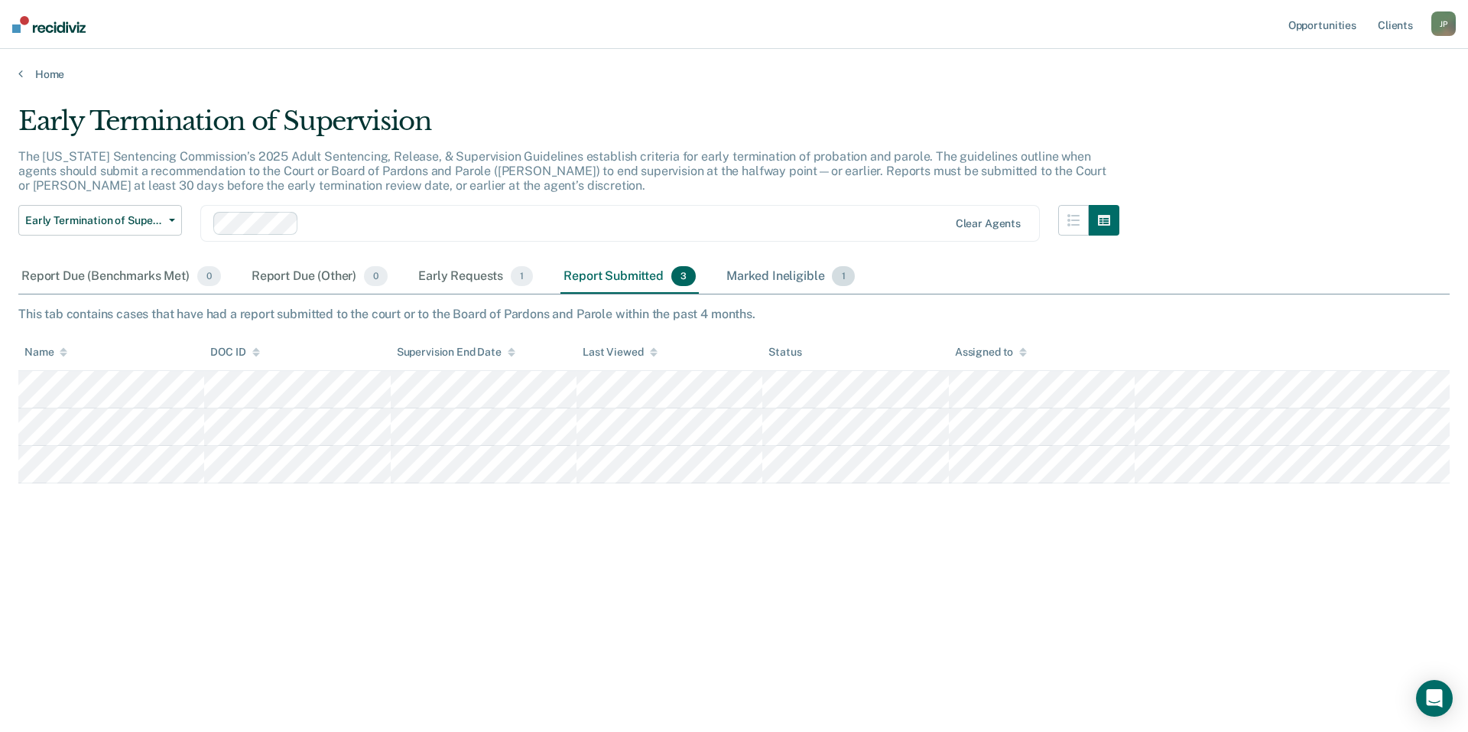 This screenshot has width=1468, height=732. What do you see at coordinates (49, 24) in the screenshot?
I see `img: Recidiviz` at bounding box center [49, 24].